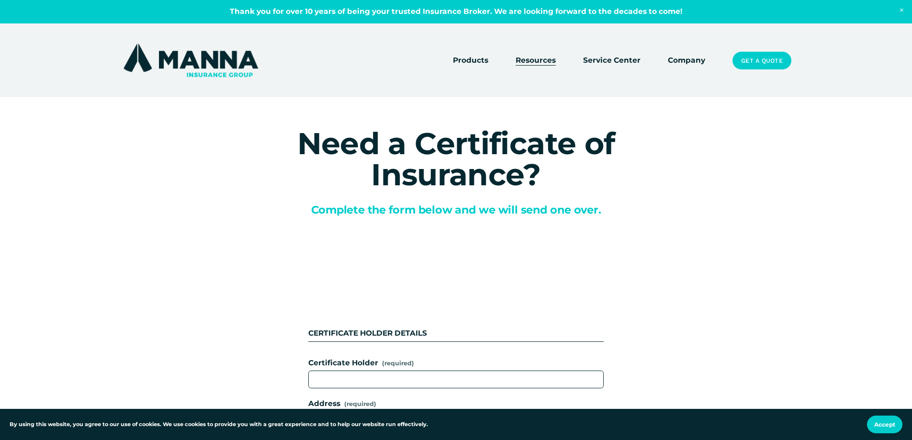 The height and width of the screenshot is (440, 912). I want to click on p: By using this website, you agree to our use of cookies. We use cookies to provide you with a grea..., so click(219, 425).